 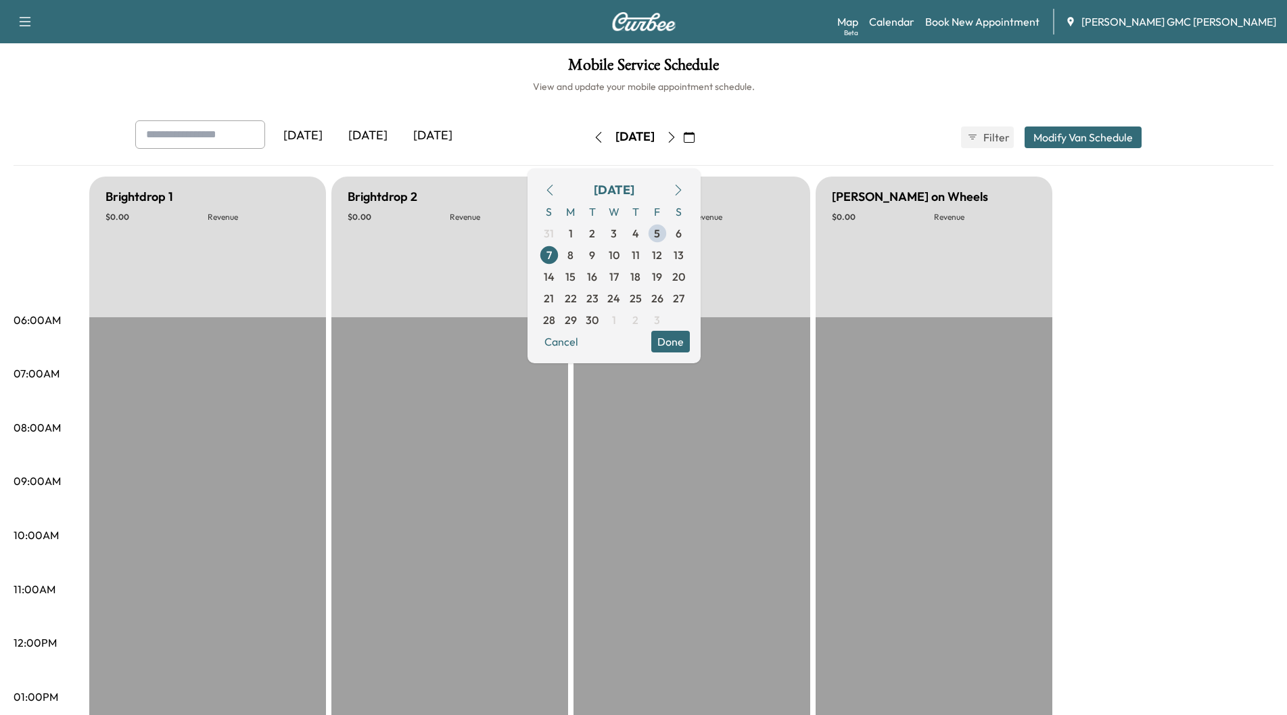 What do you see at coordinates (892, 22) in the screenshot?
I see `a: Calendar` at bounding box center [892, 22].